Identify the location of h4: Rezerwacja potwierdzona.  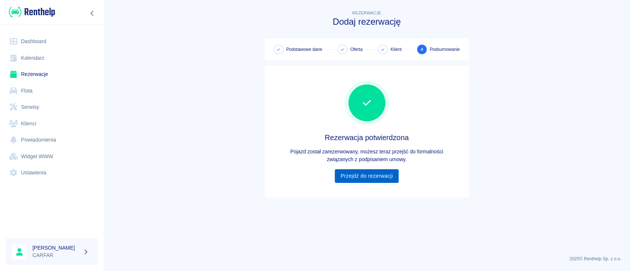
(367, 138).